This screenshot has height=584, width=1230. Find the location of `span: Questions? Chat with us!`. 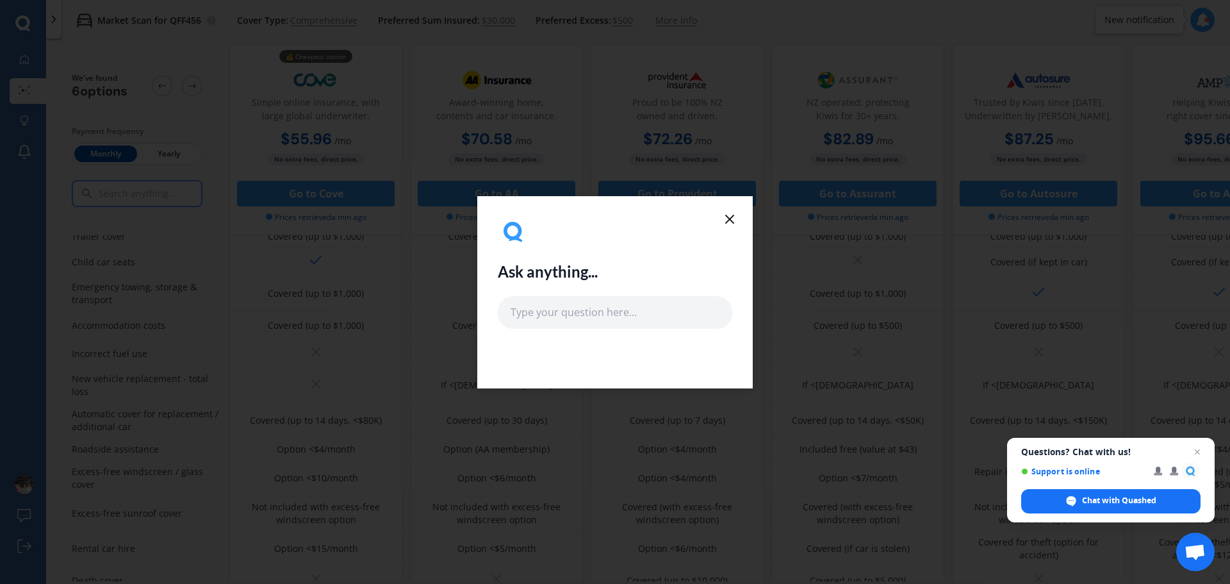

span: Questions? Chat with us! is located at coordinates (1111, 452).